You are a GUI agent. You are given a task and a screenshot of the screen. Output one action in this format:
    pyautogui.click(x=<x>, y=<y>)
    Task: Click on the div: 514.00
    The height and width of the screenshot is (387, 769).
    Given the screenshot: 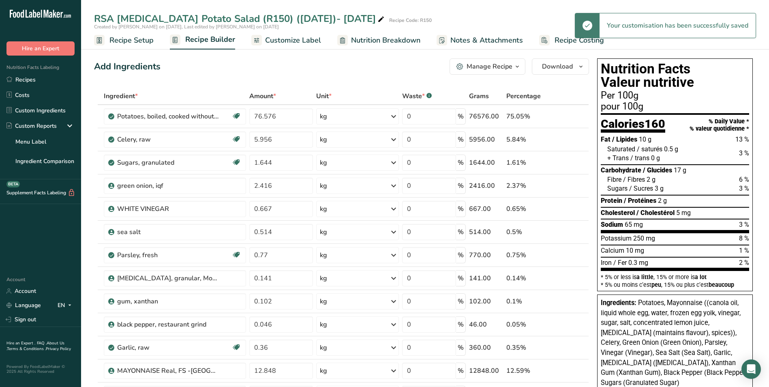 What is the action you would take?
    pyautogui.click(x=486, y=232)
    